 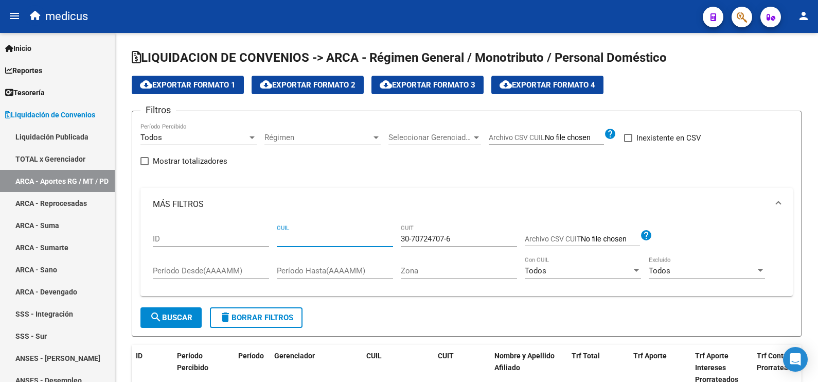 I want to click on span: Exportar Formato 3, so click(x=428, y=85).